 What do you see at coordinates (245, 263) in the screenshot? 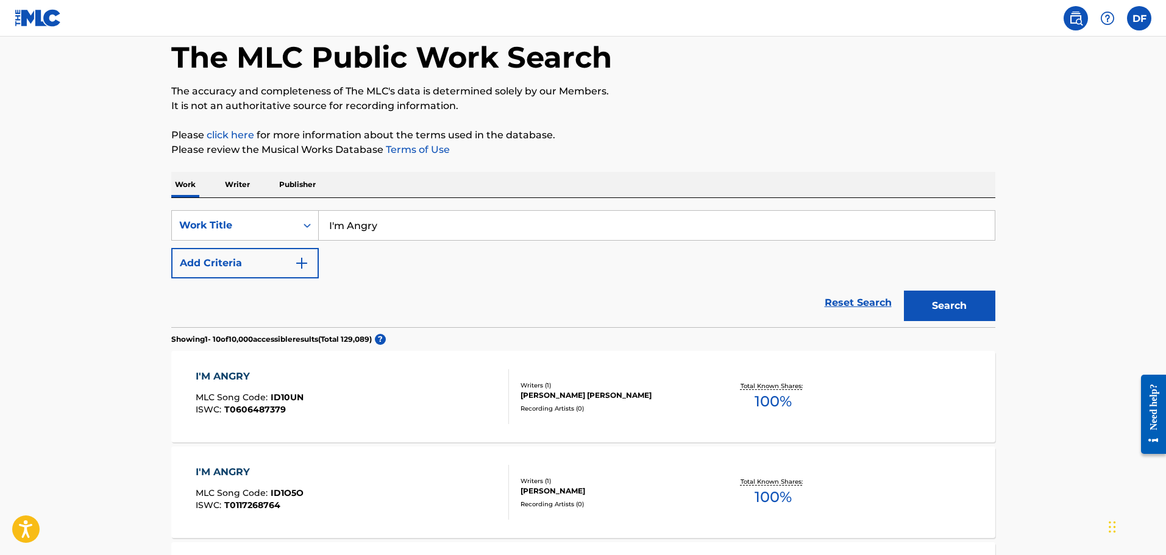
I see `button: Add Criteria` at bounding box center [245, 263].